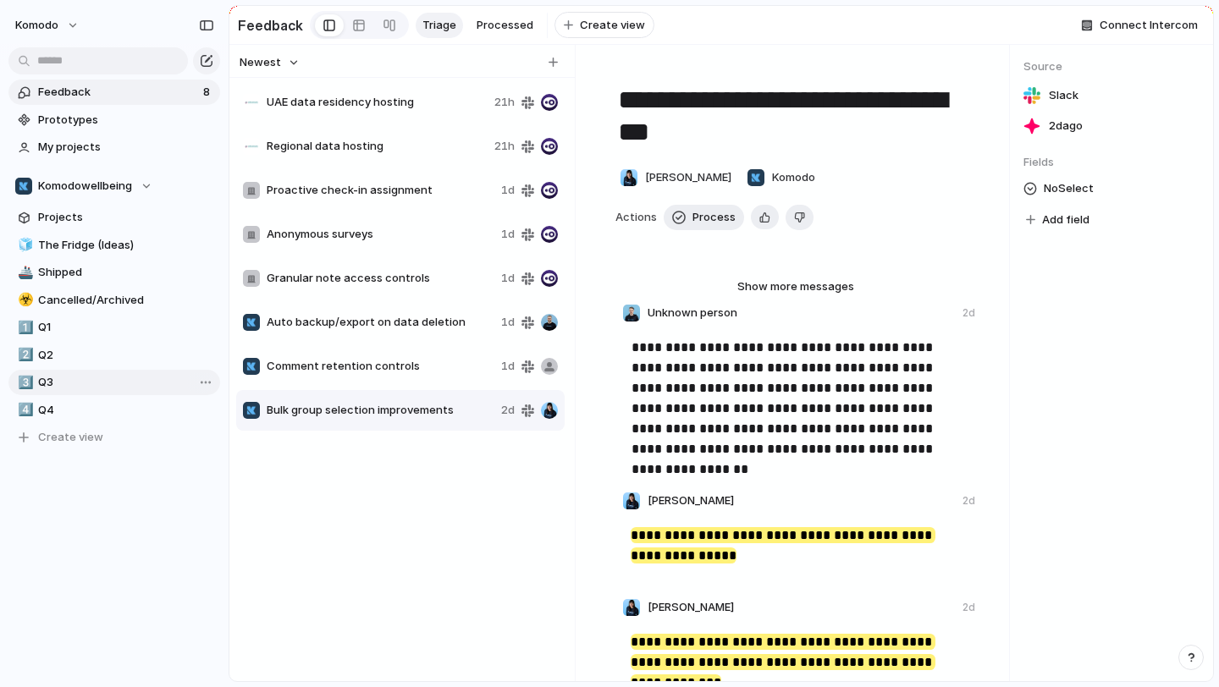 This screenshot has height=687, width=1219. Describe the element at coordinates (118, 92) in the screenshot. I see `span: Feedback` at that location.